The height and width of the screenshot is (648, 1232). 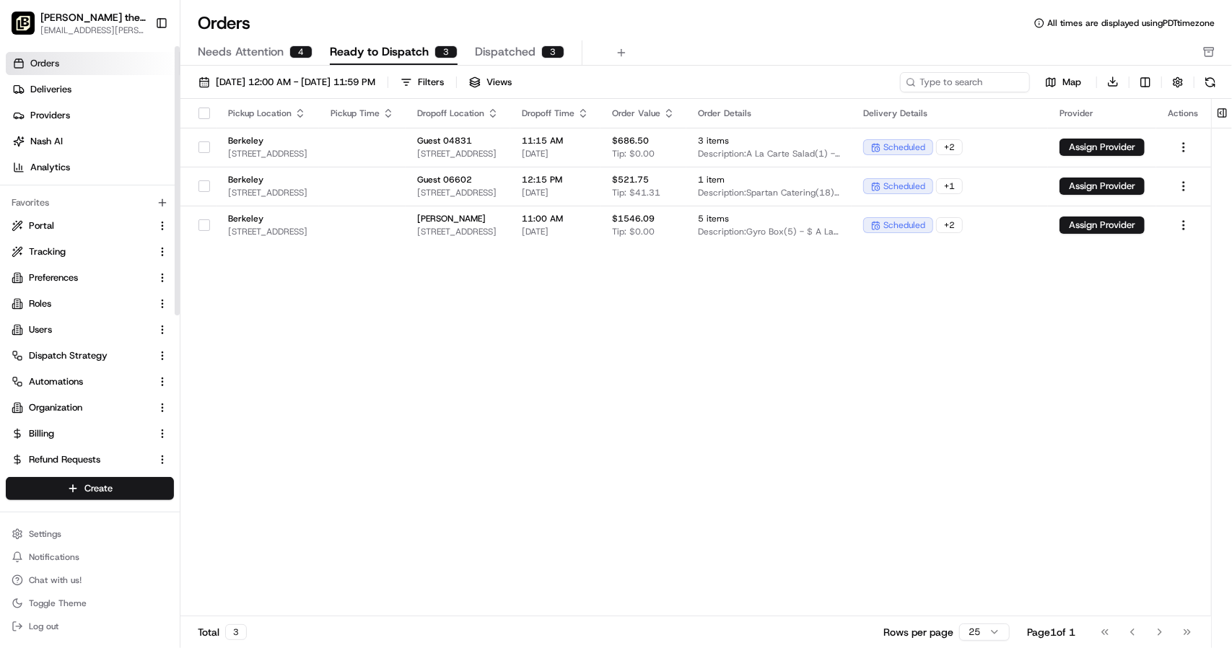 What do you see at coordinates (89, 557) in the screenshot?
I see `button: Notifications` at bounding box center [89, 557].